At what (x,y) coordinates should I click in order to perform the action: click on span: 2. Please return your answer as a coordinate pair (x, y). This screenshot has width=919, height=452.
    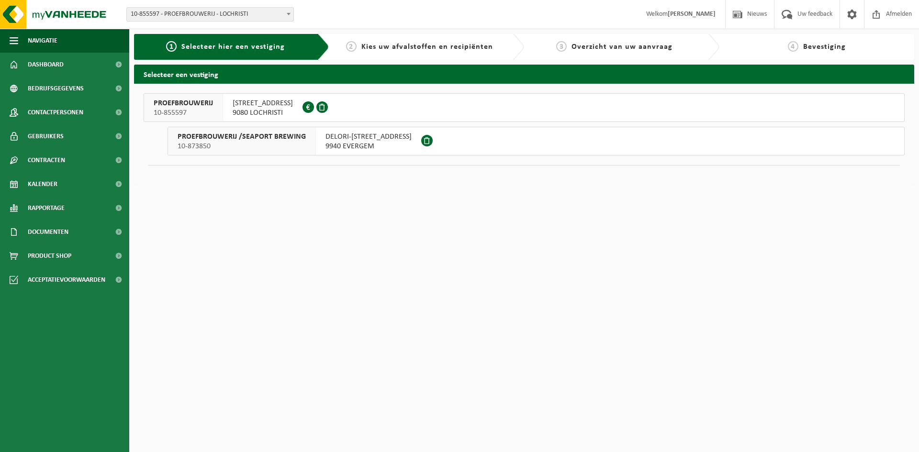
    Looking at the image, I should click on (351, 46).